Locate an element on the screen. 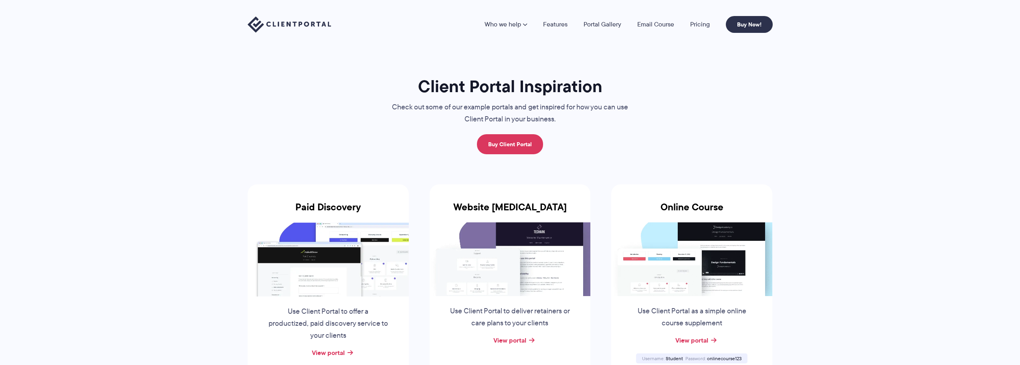 This screenshot has width=1020, height=365. span: Username is located at coordinates (654, 358).